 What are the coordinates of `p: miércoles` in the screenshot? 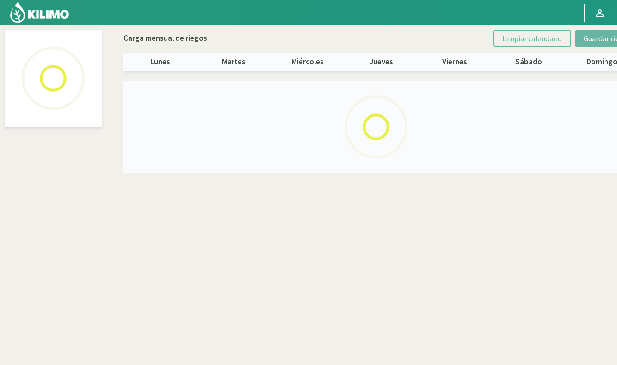 It's located at (307, 62).